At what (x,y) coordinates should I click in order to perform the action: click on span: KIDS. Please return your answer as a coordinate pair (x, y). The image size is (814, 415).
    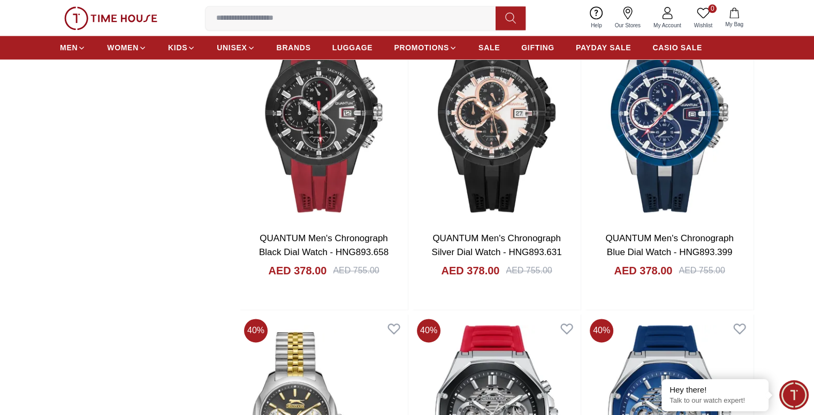
    Looking at the image, I should click on (178, 48).